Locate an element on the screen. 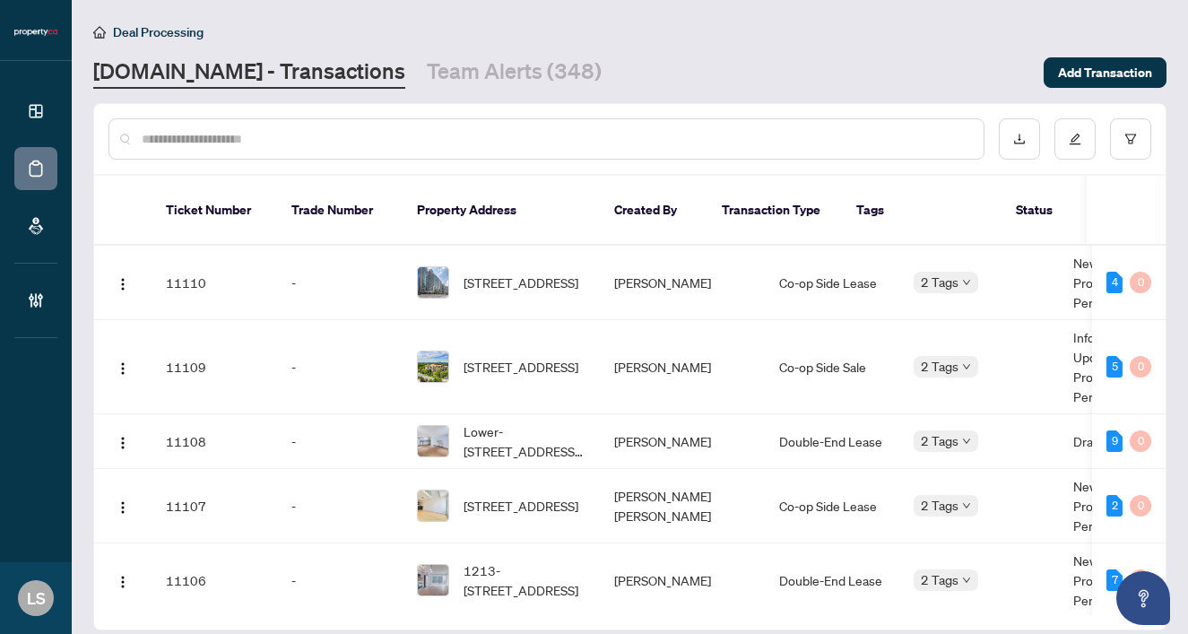 This screenshot has height=634, width=1188. button: filter is located at coordinates (1131, 139).